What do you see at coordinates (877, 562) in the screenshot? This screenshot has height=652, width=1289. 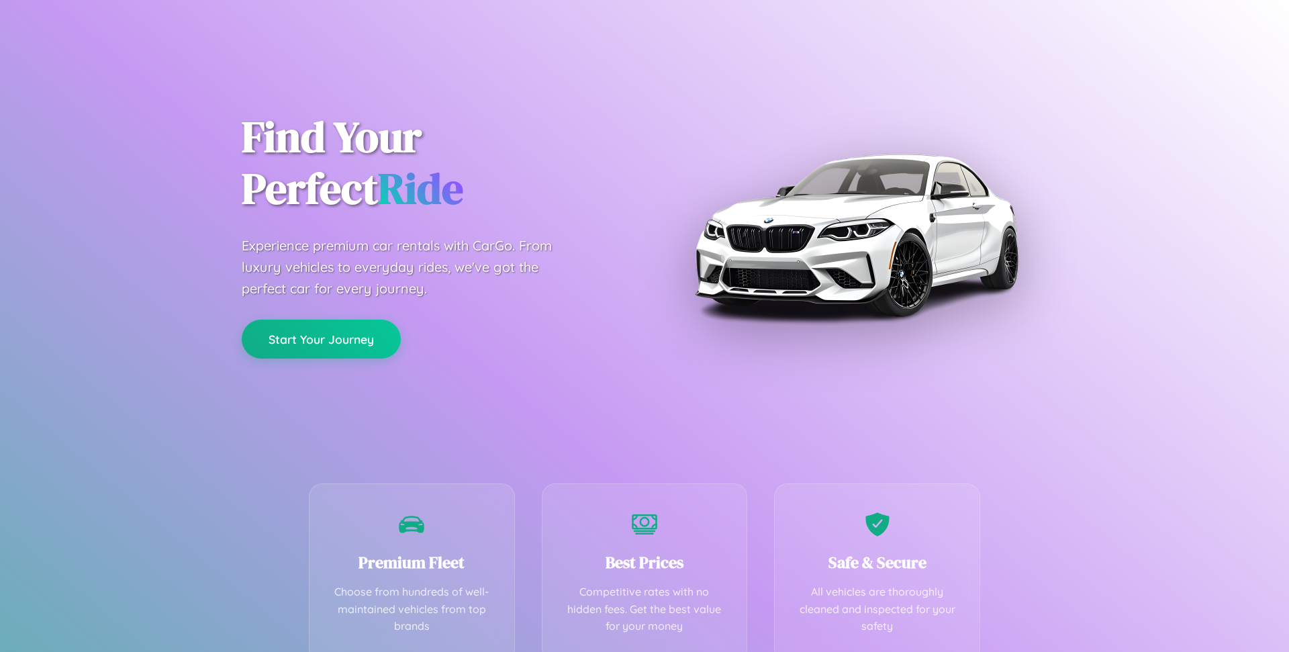 I see `h3: Safe & Secure` at bounding box center [877, 562].